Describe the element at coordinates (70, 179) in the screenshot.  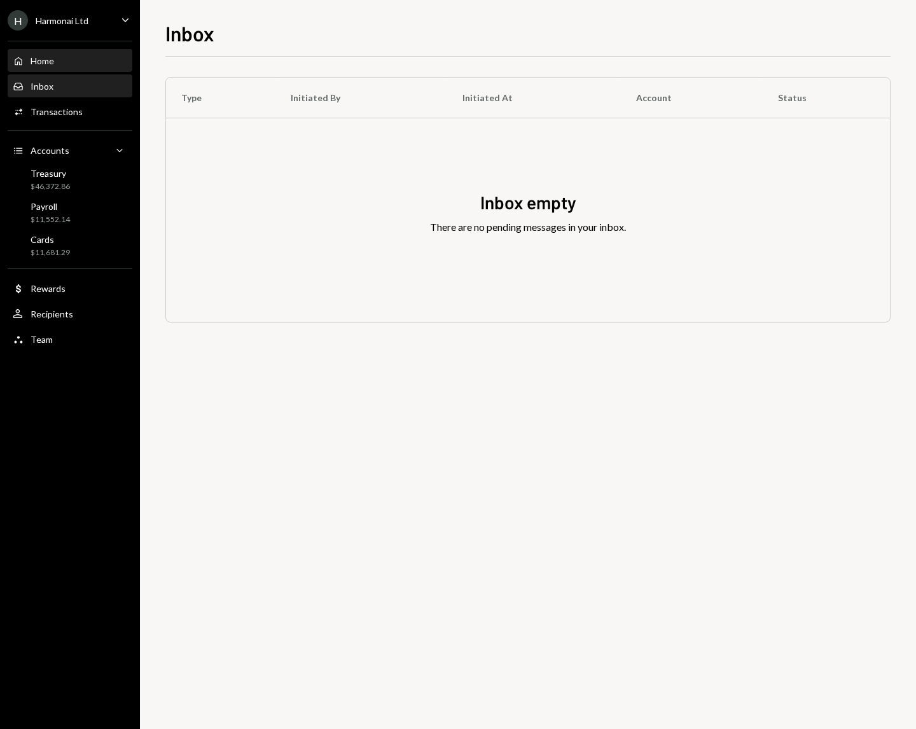
I see `a: Treasury$46,372.86` at that location.